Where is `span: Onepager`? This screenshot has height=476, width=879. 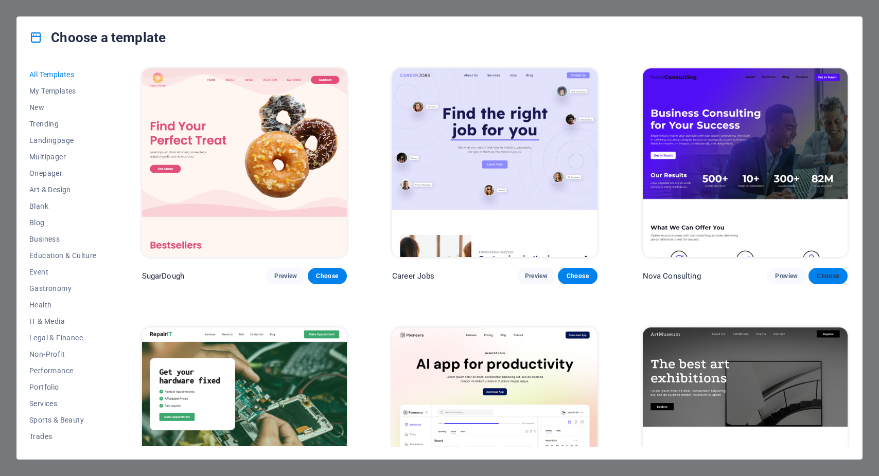 span: Onepager is located at coordinates (63, 173).